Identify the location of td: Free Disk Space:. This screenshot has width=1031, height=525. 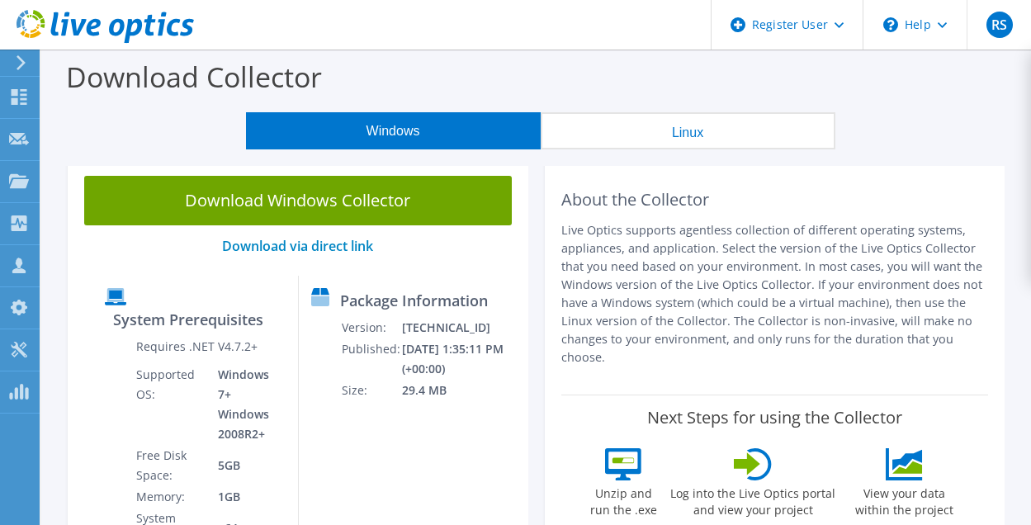
(170, 465).